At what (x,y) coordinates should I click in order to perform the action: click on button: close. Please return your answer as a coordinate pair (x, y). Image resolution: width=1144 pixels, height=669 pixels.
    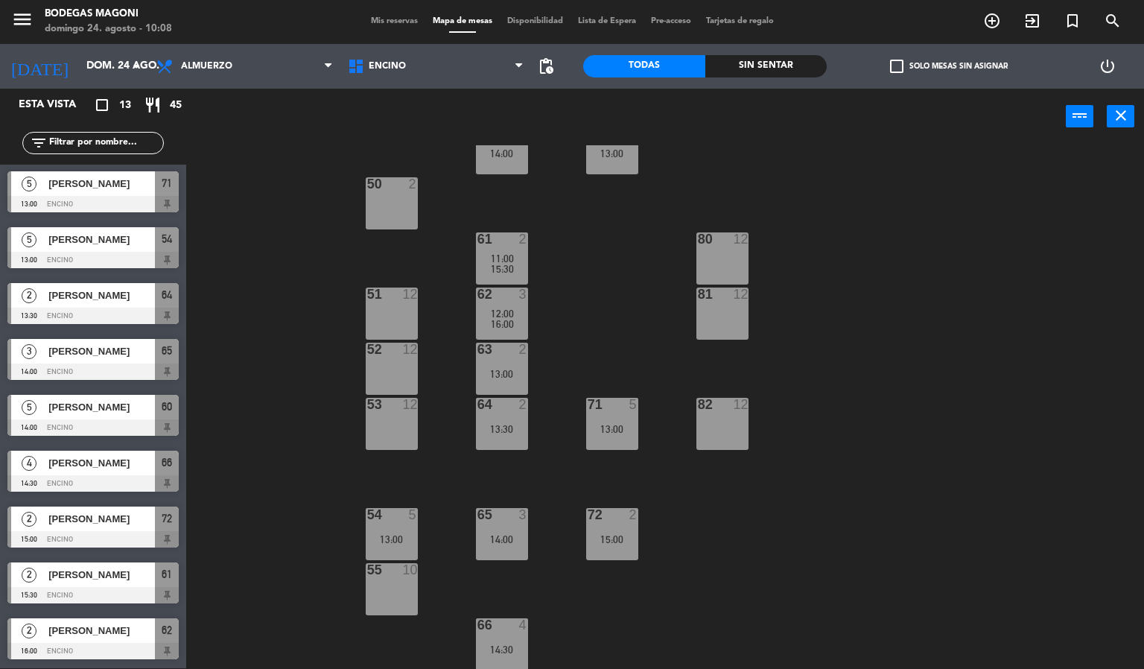
    Looking at the image, I should click on (1120, 116).